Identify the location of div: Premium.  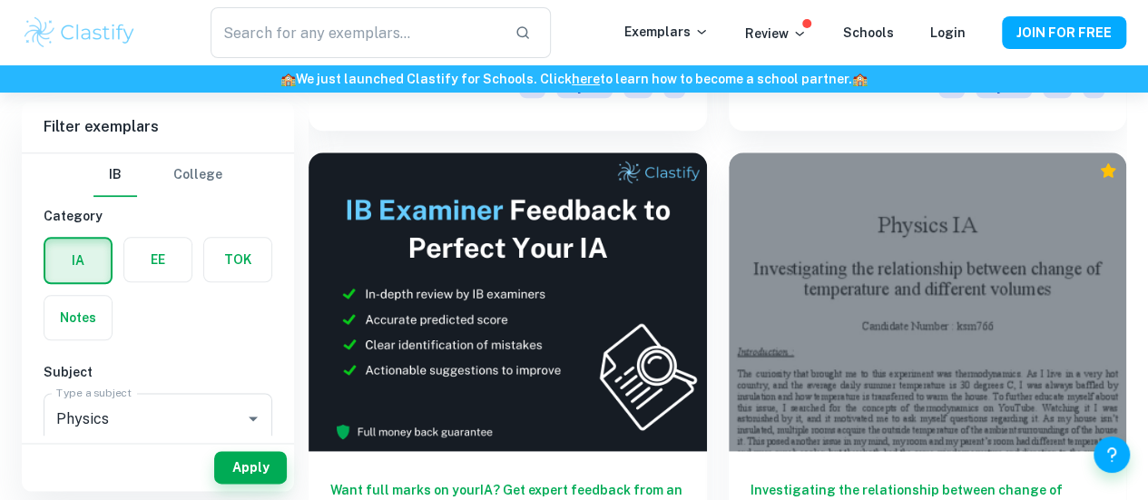
(1108, 171).